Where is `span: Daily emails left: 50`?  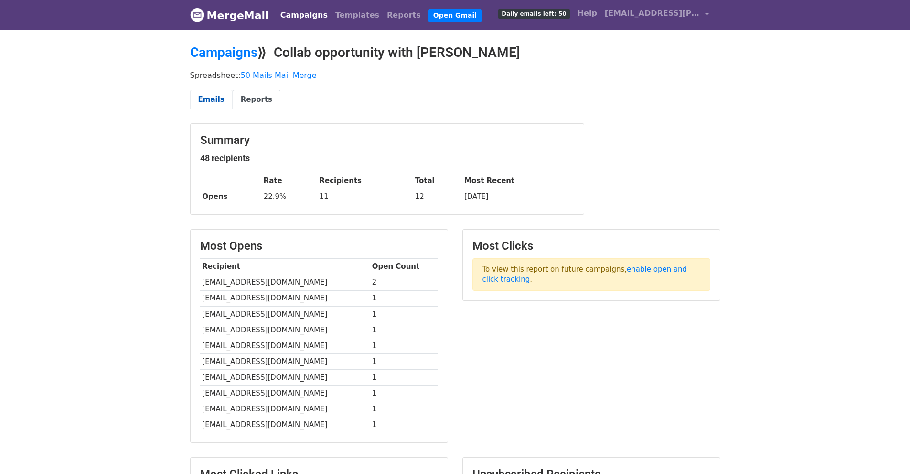
span: Daily emails left: 50 is located at coordinates (534, 14).